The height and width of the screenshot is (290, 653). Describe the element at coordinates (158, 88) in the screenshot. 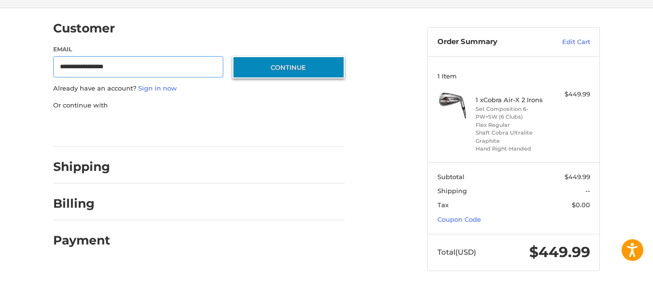

I see `a: Sign in now` at that location.